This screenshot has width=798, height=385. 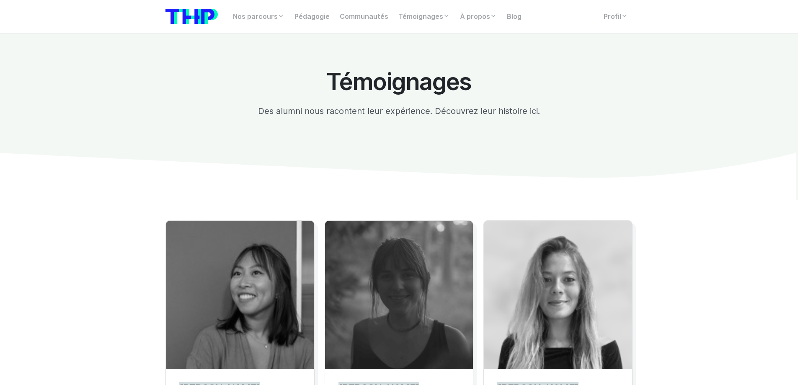 What do you see at coordinates (558, 295) in the screenshot?
I see `img: Lara Schutz` at bounding box center [558, 295].